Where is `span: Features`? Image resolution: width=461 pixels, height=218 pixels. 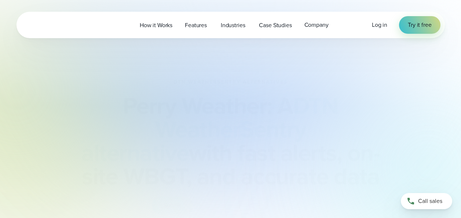
span: Features is located at coordinates (196, 25).